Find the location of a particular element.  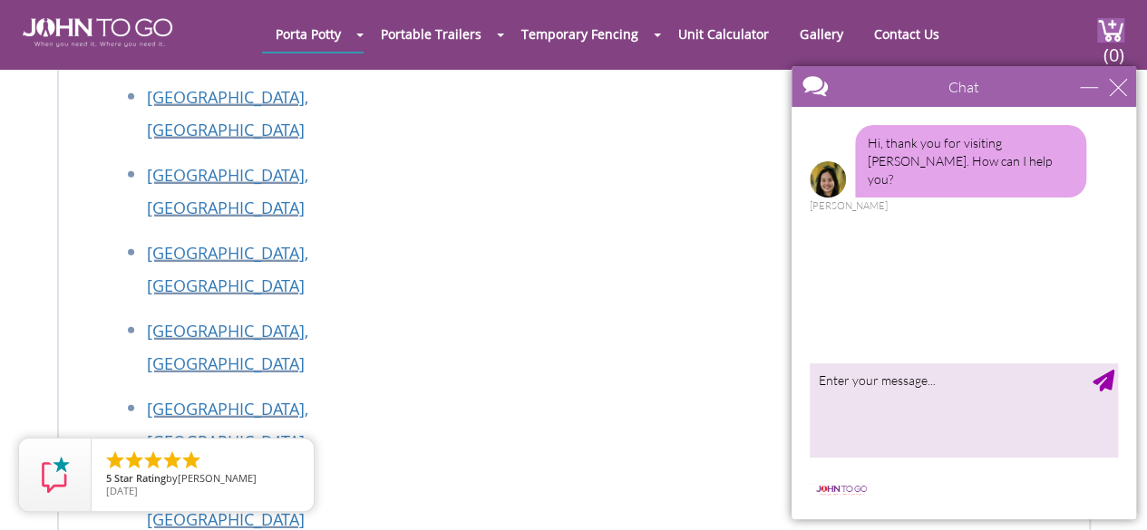

img: Anne avatar image. is located at coordinates (47, 124).